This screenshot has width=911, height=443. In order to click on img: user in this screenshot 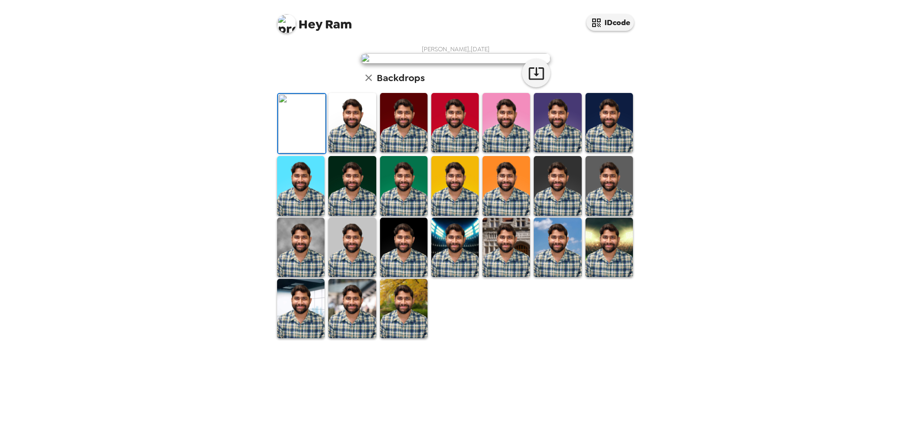, I will do `click(455, 58)`.